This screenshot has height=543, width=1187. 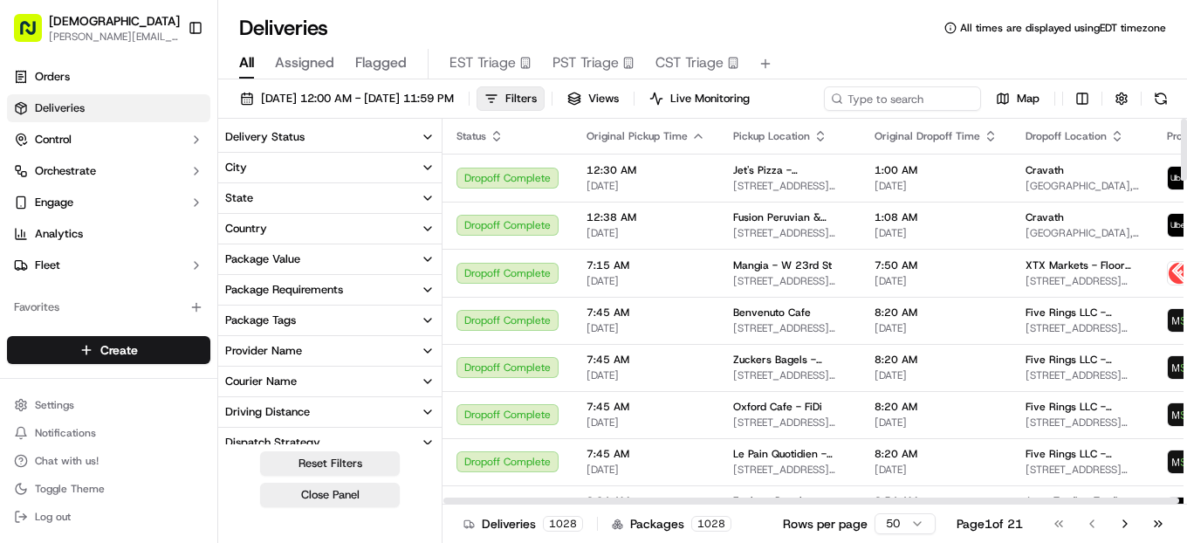 I want to click on button: Control, so click(x=108, y=140).